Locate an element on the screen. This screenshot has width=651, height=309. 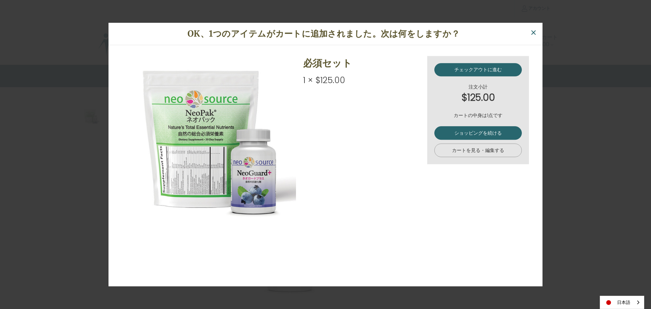
a: カートを見る・編集する is located at coordinates (478, 151).